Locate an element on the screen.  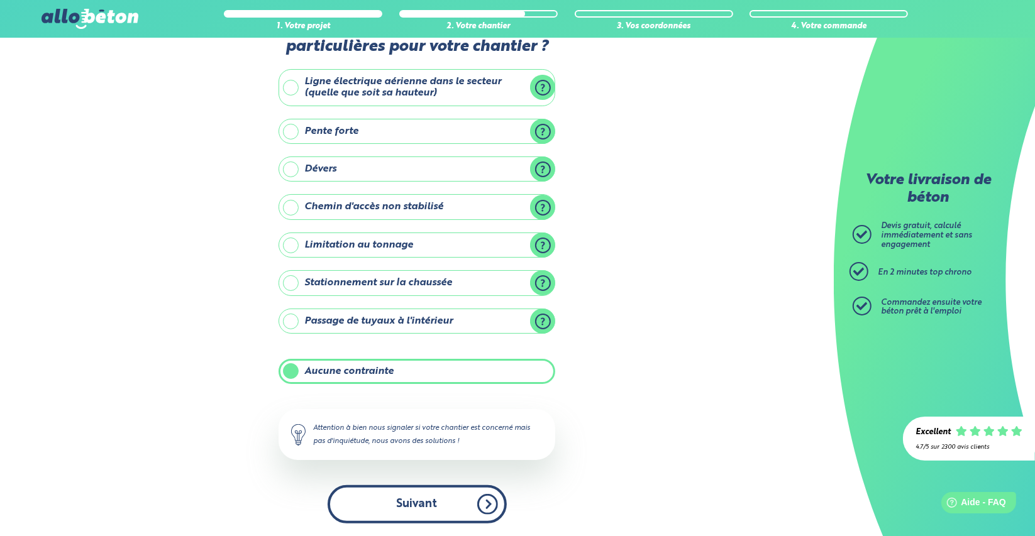
img: allobéton is located at coordinates (90, 19).